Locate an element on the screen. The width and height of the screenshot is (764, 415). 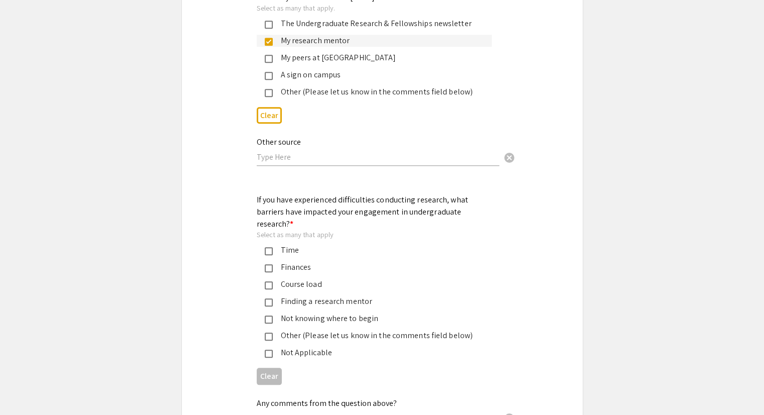
div: Course load is located at coordinates (378, 284).